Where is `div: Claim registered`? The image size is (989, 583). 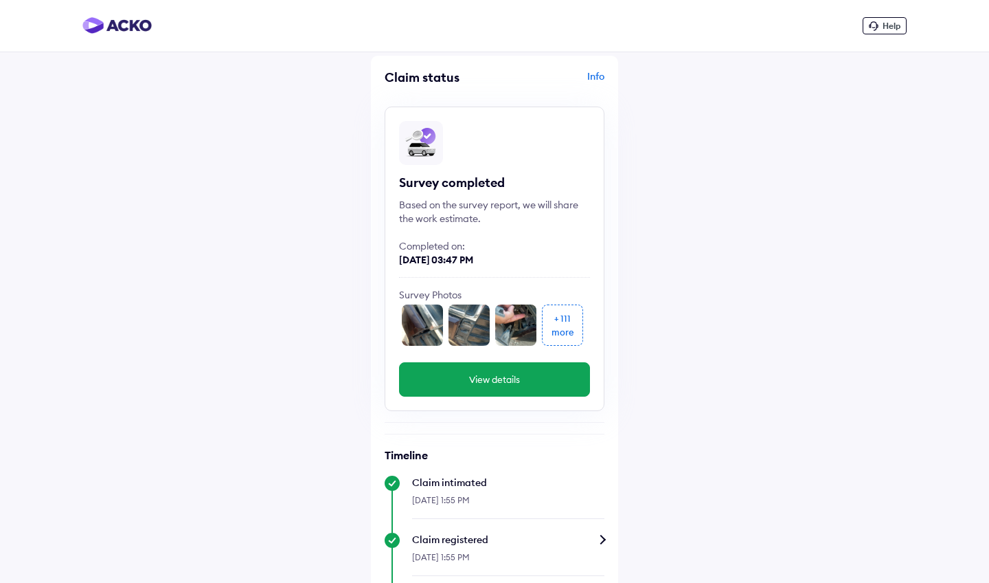
div: Claim registered is located at coordinates (508, 539).